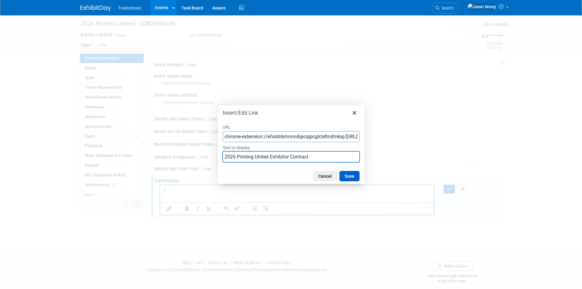 This screenshot has width=582, height=289. I want to click on h1: Insert/Edit Link, so click(241, 113).